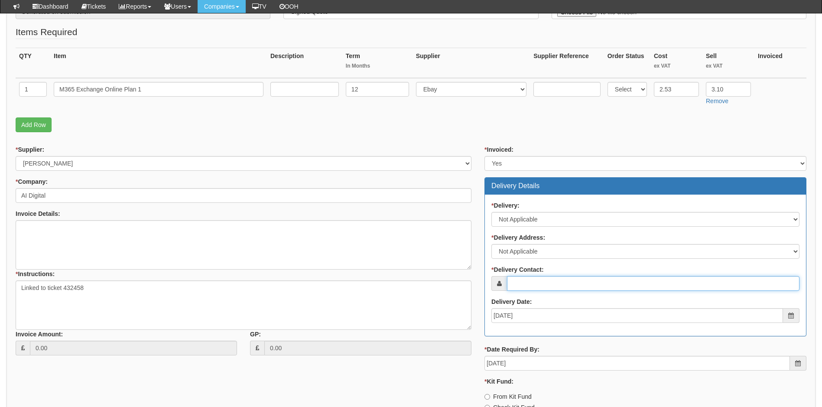  What do you see at coordinates (512, 349) in the screenshot?
I see `label: Date Required By:` at bounding box center [512, 349].